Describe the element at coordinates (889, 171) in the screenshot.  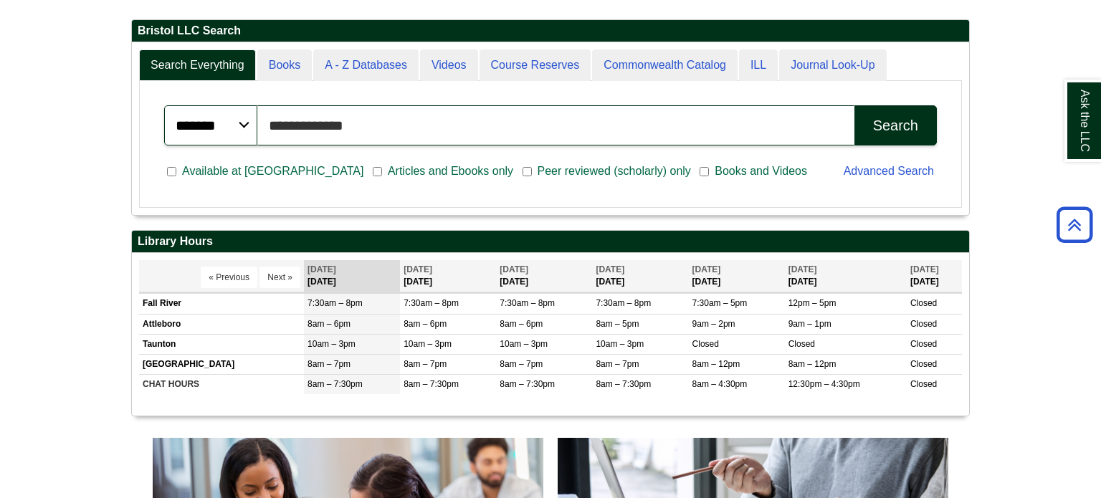
I see `a: Advanced Search` at that location.